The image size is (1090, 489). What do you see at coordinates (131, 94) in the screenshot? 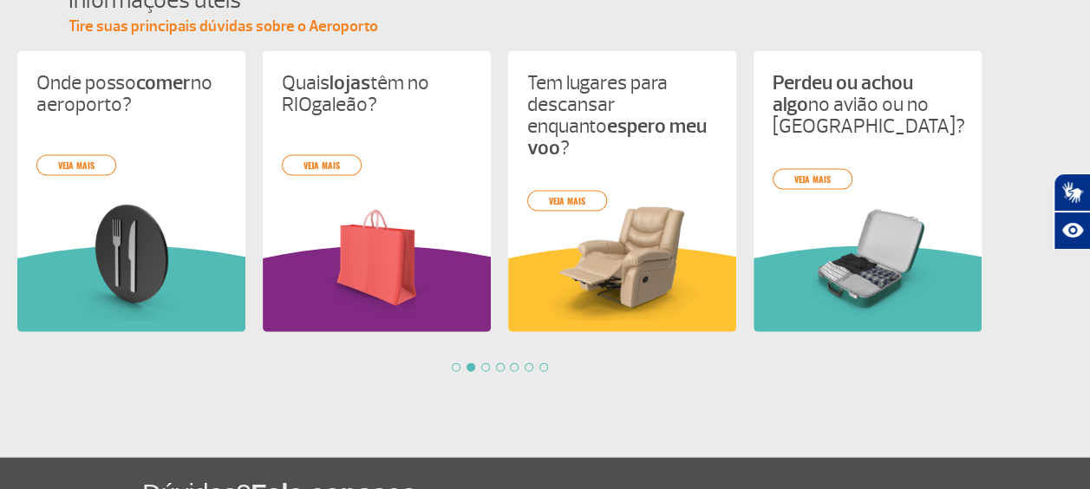
I see `p: Onde posso no aeroporto?` at bounding box center [131, 94].